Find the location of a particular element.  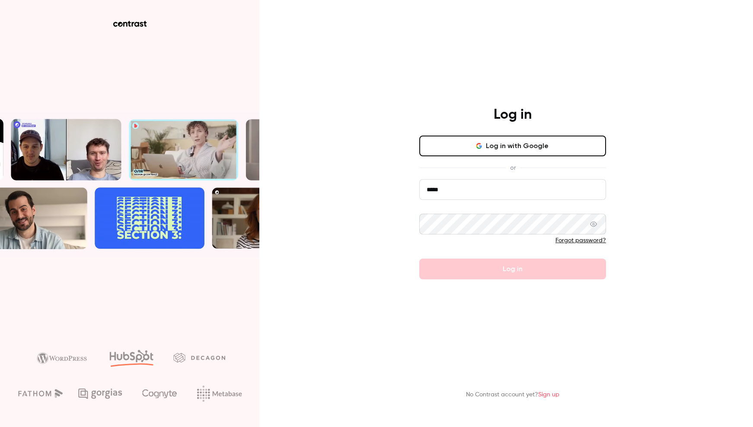

button: Log in with Google is located at coordinates (512, 146).